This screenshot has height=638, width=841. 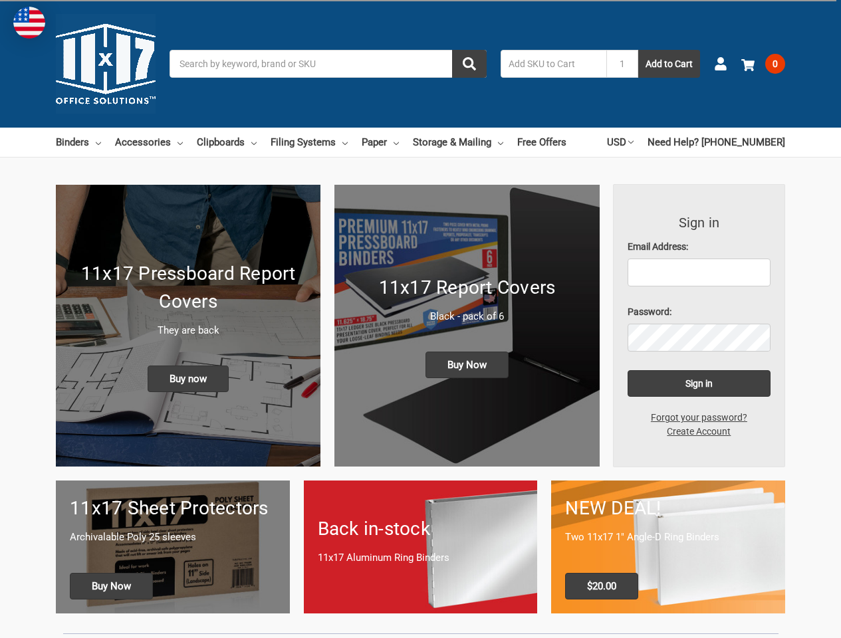 I want to click on p: 11x17 Aluminum Ring Binders, so click(x=421, y=558).